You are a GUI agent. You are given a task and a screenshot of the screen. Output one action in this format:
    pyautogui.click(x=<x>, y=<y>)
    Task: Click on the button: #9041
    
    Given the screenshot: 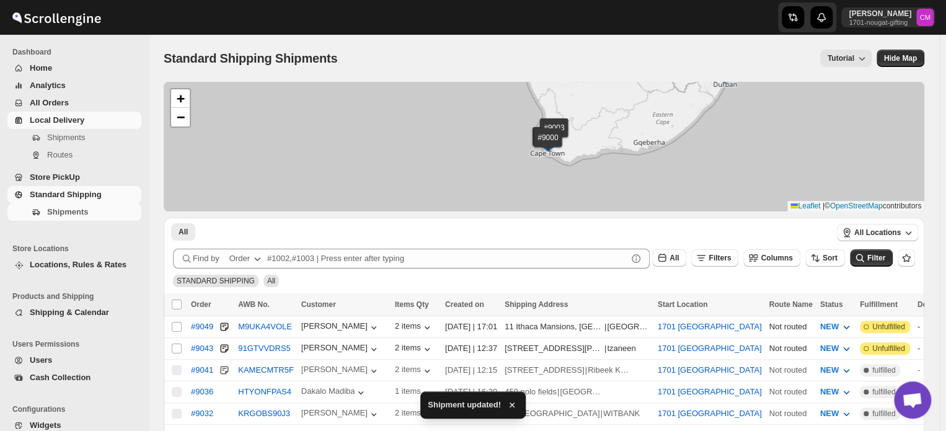 What is the action you would take?
    pyautogui.click(x=202, y=370)
    